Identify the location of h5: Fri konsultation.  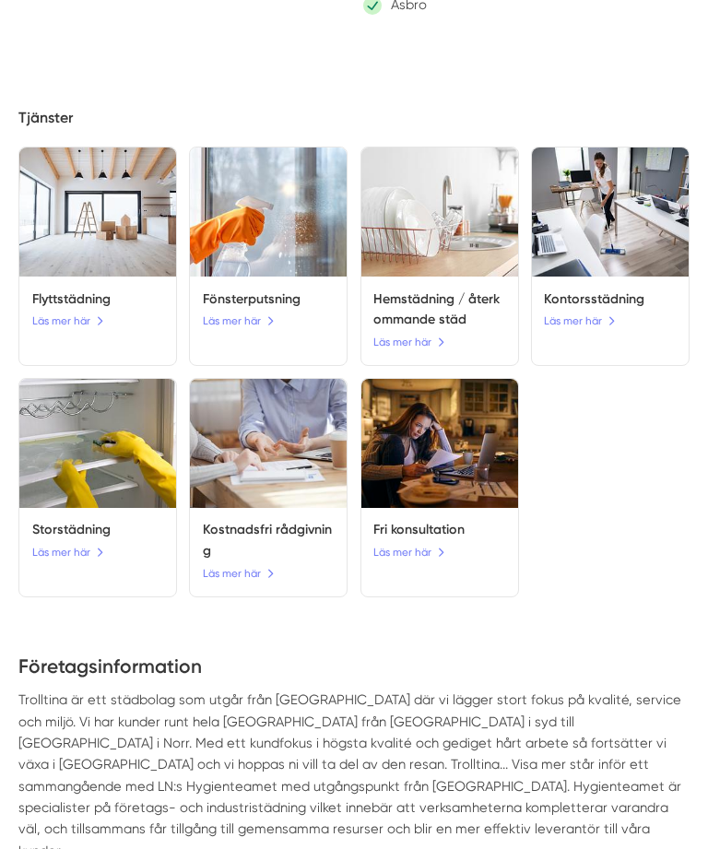
(439, 530).